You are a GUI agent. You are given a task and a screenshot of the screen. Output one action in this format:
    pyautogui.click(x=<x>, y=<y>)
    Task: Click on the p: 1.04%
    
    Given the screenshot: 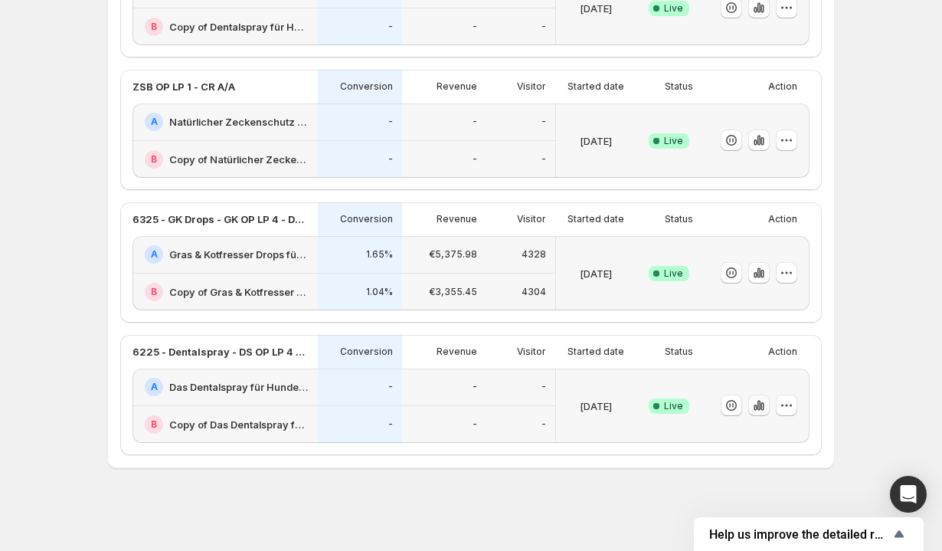 What is the action you would take?
    pyautogui.click(x=379, y=292)
    